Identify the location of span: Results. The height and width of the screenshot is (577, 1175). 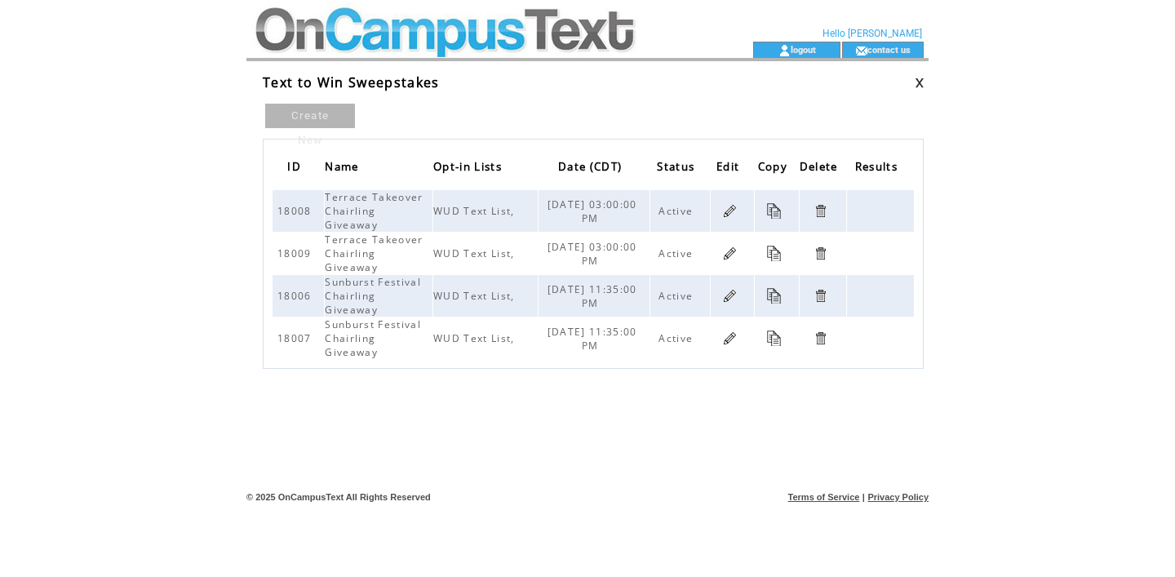
(878, 168).